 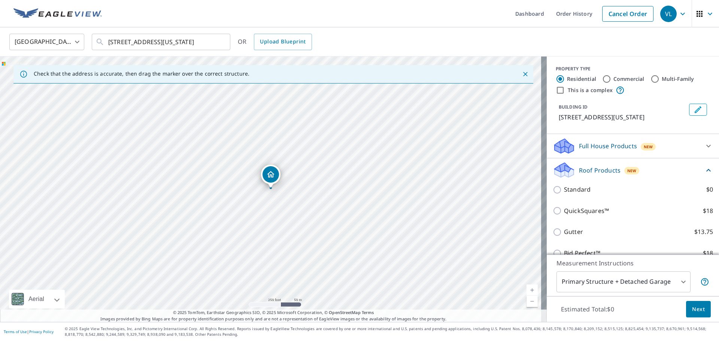 What do you see at coordinates (698, 309) in the screenshot?
I see `span: Next` at bounding box center [698, 309].